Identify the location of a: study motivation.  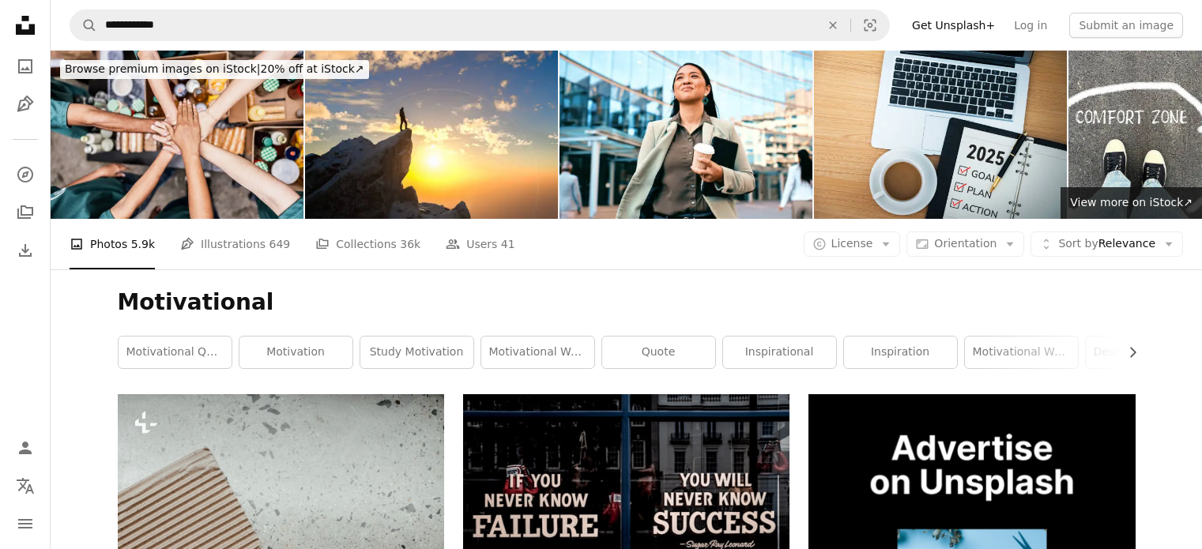
(417, 353).